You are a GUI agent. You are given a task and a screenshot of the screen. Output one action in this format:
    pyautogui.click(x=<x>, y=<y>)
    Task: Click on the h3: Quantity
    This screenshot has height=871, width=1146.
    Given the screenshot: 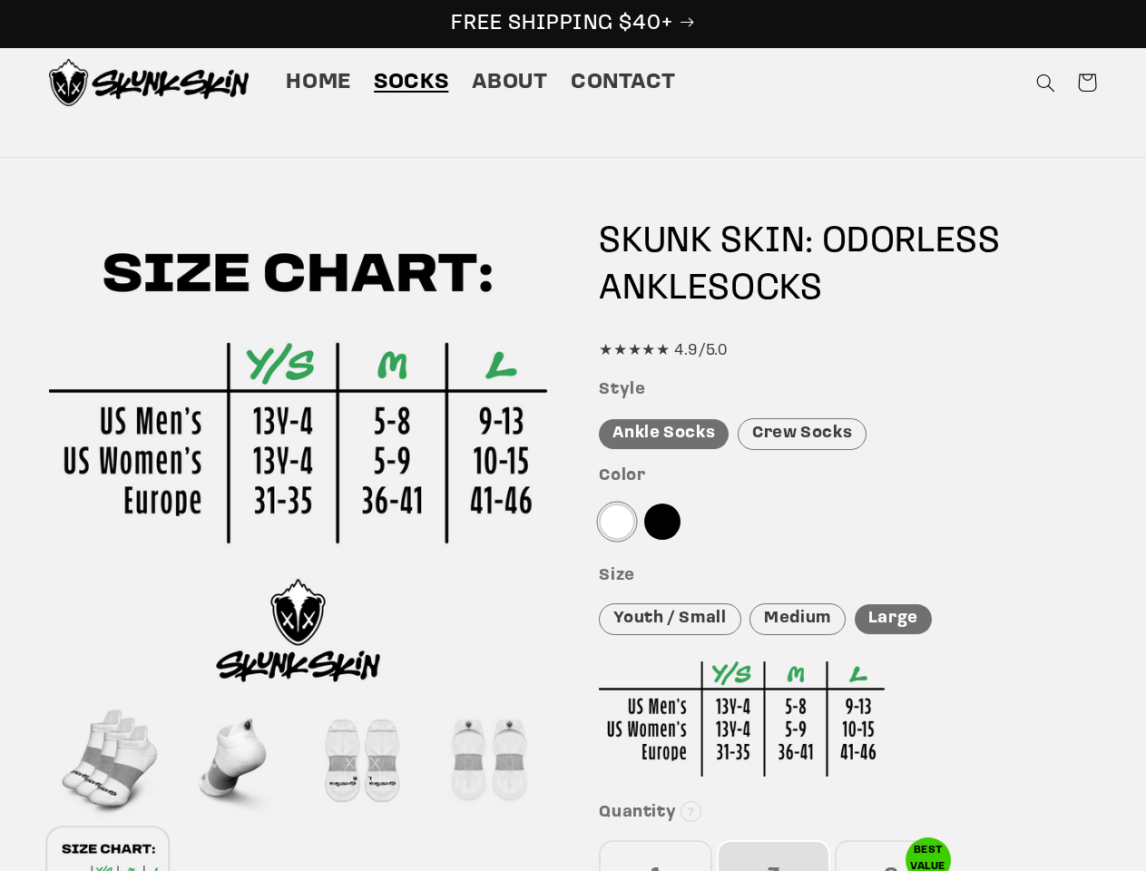 What is the action you would take?
    pyautogui.click(x=848, y=813)
    